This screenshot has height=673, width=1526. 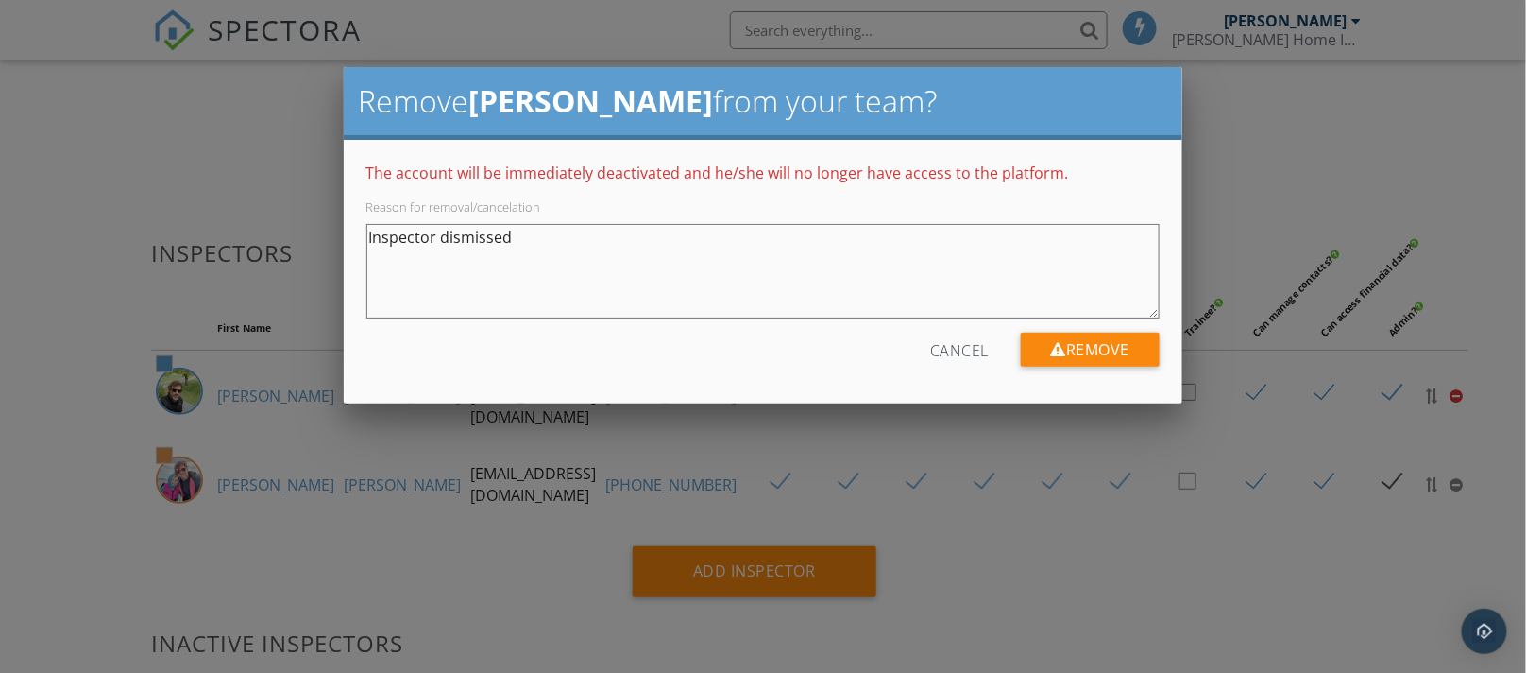 I want to click on div: Reason for removal/cancelation, so click(x=763, y=207).